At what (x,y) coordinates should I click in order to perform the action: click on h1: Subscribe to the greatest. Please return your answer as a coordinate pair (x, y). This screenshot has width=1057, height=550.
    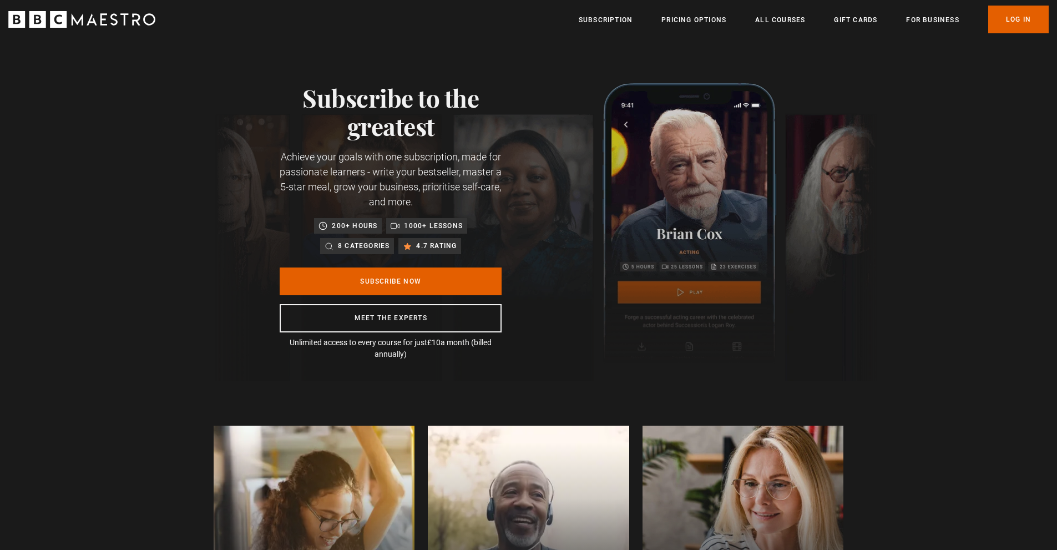
    Looking at the image, I should click on (390, 111).